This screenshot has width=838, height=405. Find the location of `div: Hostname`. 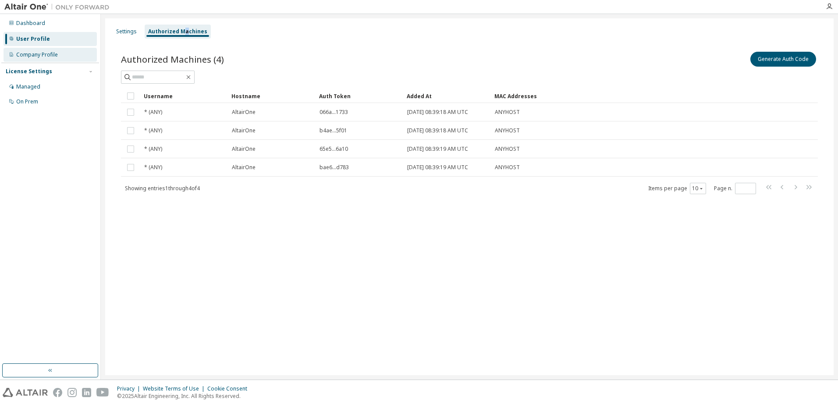

div: Hostname is located at coordinates (272, 96).